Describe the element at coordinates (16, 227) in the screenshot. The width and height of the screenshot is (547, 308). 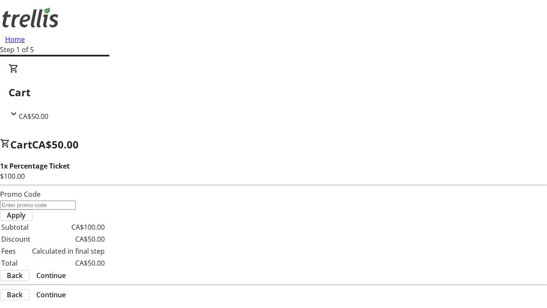
I see `td: Subtotal` at that location.